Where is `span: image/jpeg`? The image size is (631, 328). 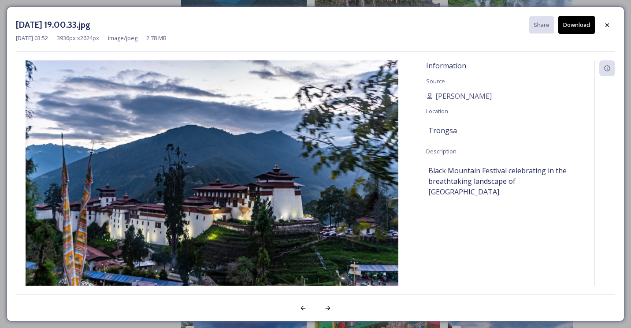
span: image/jpeg is located at coordinates (122, 38).